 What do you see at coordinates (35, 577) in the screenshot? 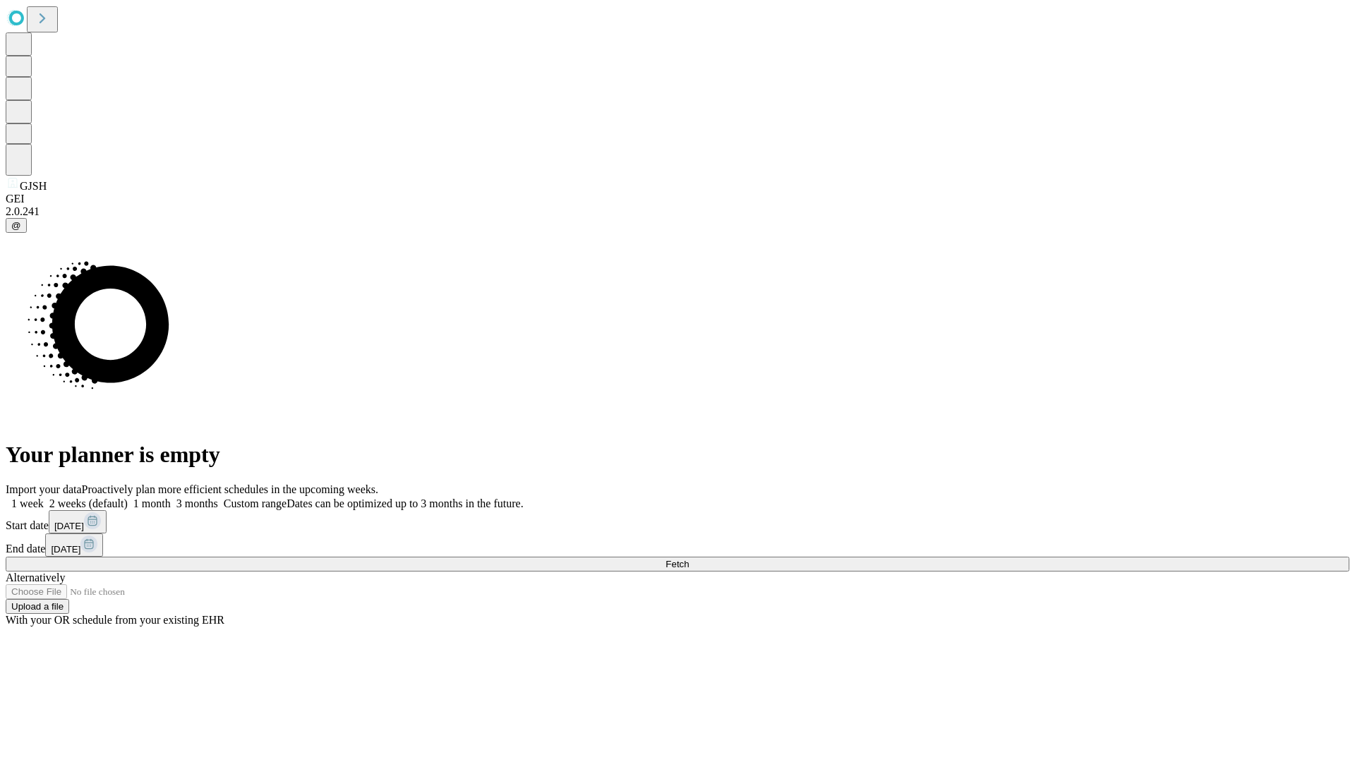
I see `span: Alternatively` at bounding box center [35, 577].